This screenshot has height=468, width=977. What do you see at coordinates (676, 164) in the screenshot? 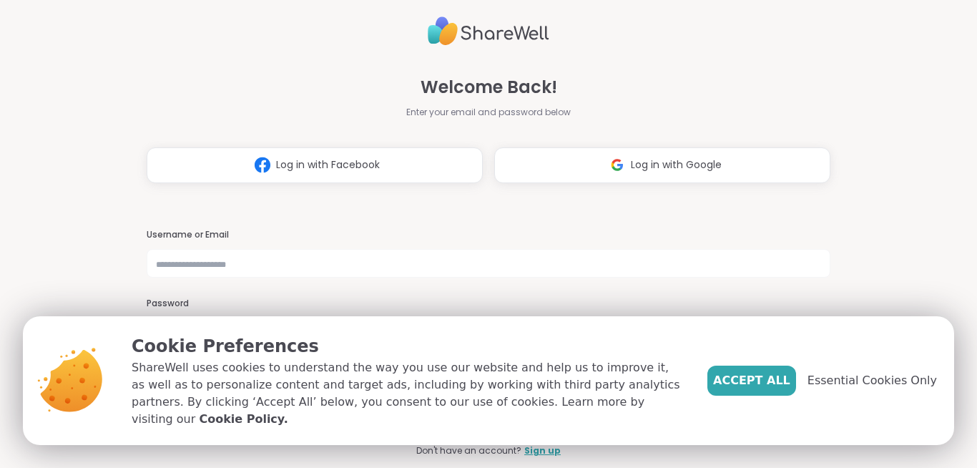
I see `span: Log in with Google` at bounding box center [676, 164].